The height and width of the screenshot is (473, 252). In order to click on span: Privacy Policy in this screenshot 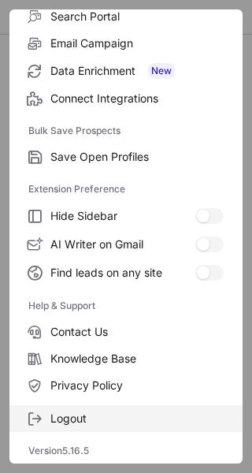, I will do `click(137, 385)`.